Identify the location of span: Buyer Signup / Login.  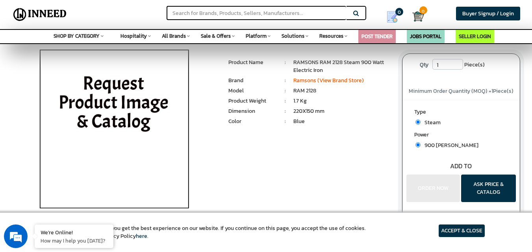
(488, 13).